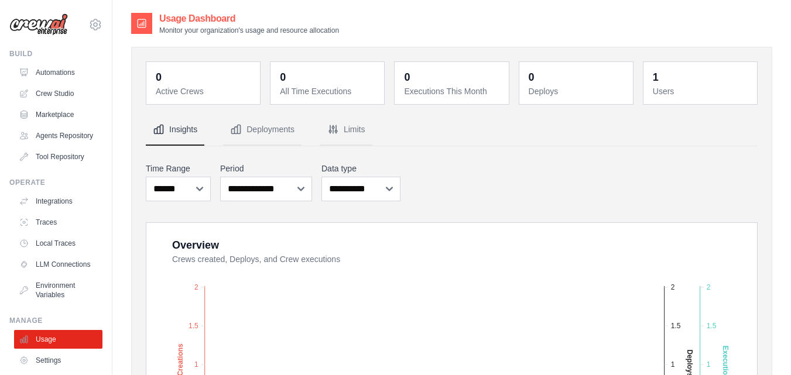 The image size is (791, 375). Describe the element at coordinates (56, 183) in the screenshot. I see `div: Operate` at that location.